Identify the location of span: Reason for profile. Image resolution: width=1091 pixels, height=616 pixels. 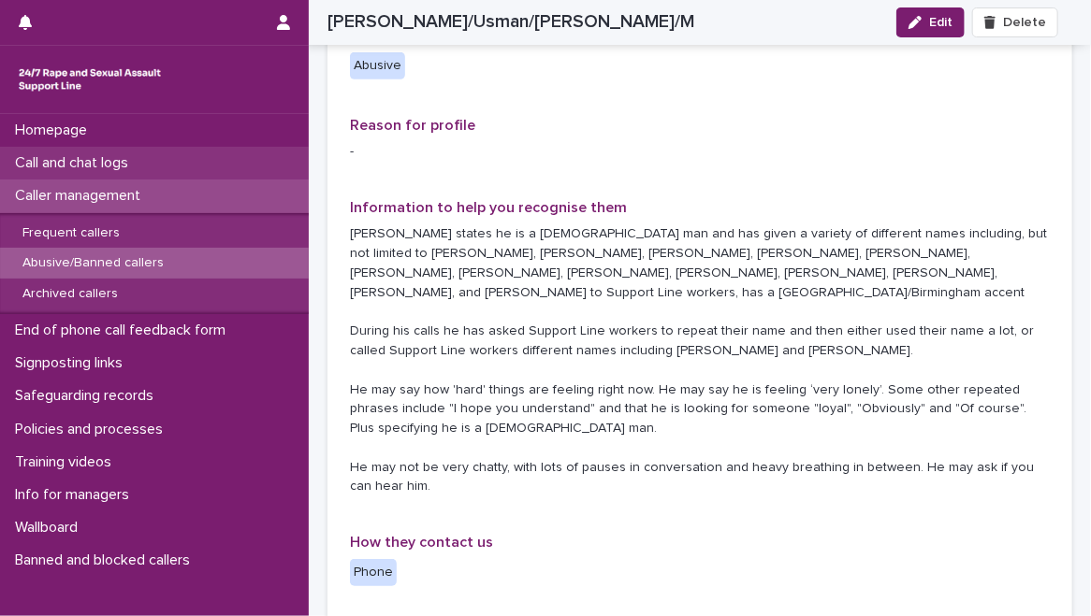
(413, 125).